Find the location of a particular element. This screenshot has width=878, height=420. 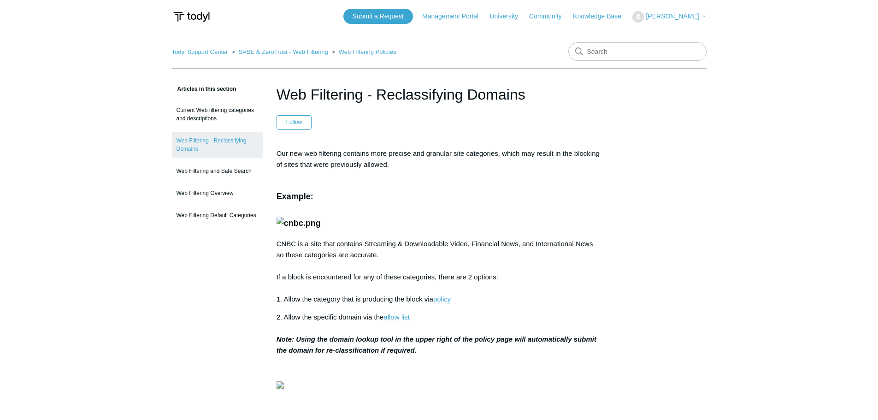

a: Current Web filtering categories and descriptions is located at coordinates (217, 114).